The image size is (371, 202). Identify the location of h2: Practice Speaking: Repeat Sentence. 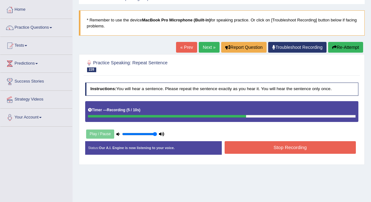
(170, 66).